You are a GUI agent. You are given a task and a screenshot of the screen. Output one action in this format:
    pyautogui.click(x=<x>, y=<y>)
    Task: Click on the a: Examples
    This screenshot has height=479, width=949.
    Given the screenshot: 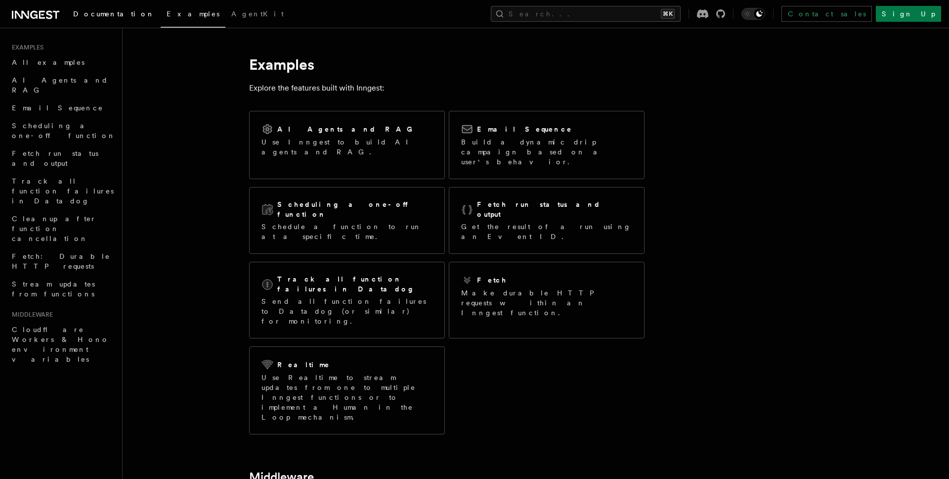 What is the action you would take?
    pyautogui.click(x=193, y=15)
    